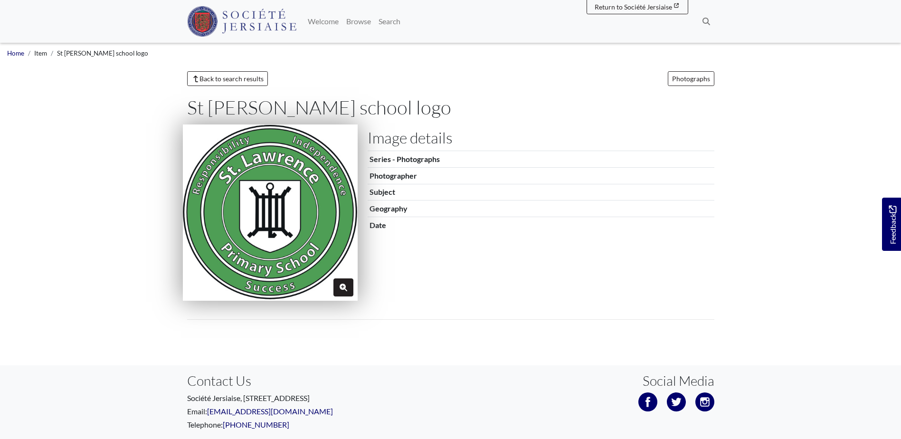 The width and height of the screenshot is (901, 439). I want to click on th: Subject, so click(531, 192).